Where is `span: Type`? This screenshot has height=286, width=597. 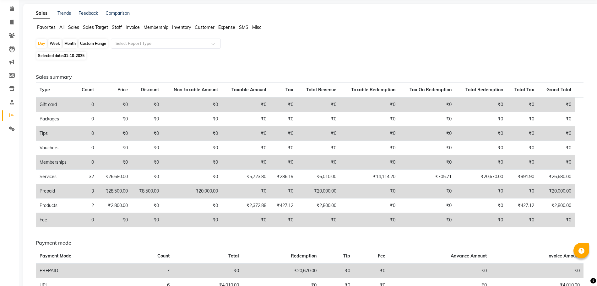
span: Type is located at coordinates (45, 90).